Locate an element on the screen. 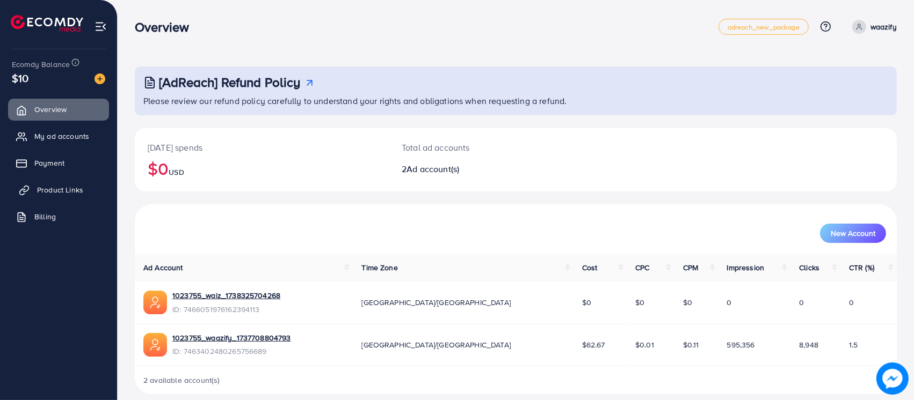 The image size is (914, 400). span: Overview is located at coordinates (50, 110).